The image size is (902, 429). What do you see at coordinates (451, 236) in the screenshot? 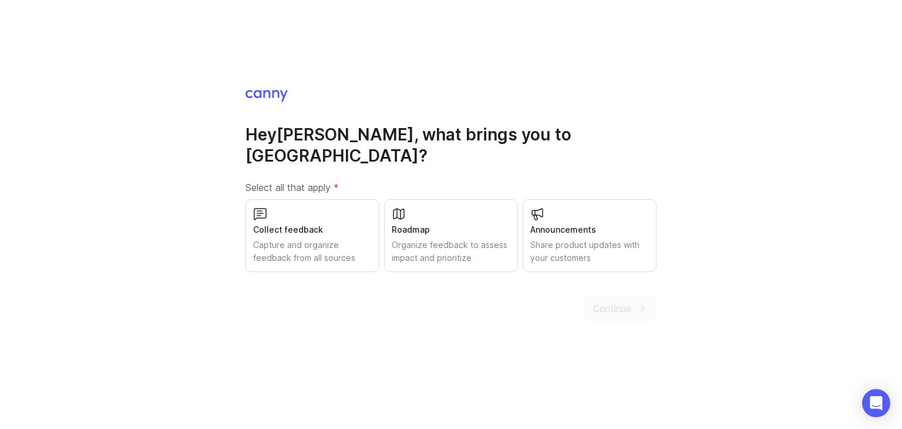
I see `button: RoadmapOrganize feedback to assess impact and prioritize` at bounding box center [451, 236].